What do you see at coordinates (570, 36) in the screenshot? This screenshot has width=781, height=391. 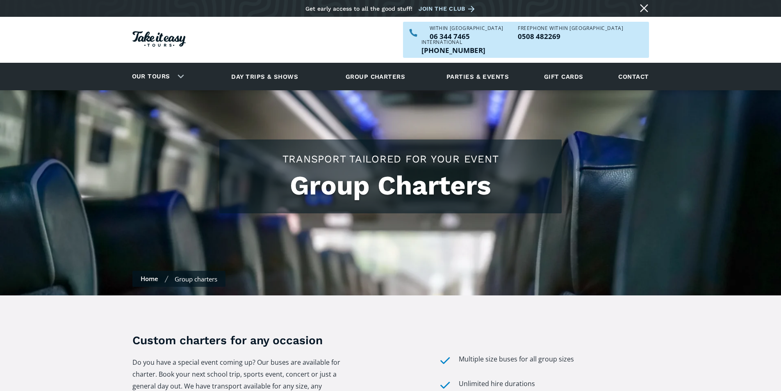 I see `p: 0508 482269` at bounding box center [570, 36].